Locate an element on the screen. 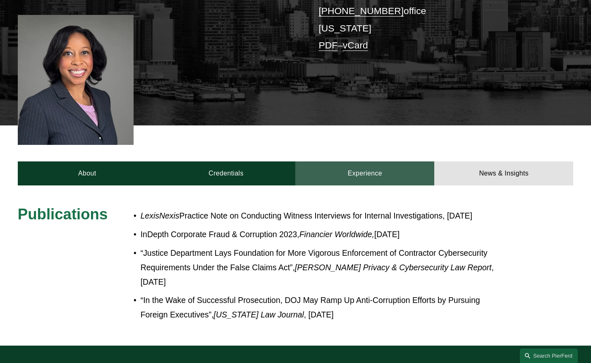 This screenshot has height=363, width=591. a: vCard is located at coordinates (355, 45).